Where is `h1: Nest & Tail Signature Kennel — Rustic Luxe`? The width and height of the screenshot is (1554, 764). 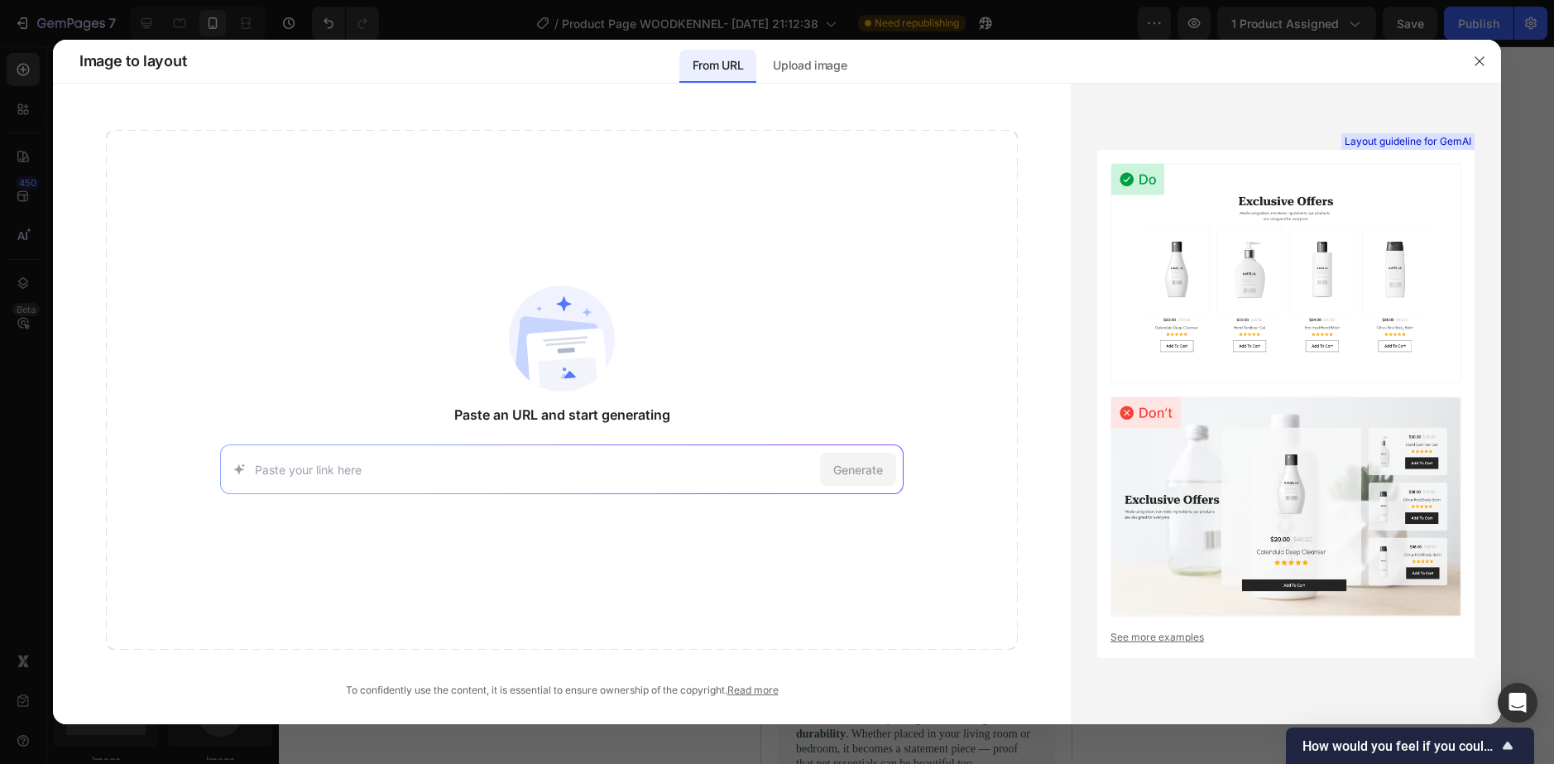 h1: Nest & Tail Signature Kennel — Rustic Luxe is located at coordinates (155, 474).